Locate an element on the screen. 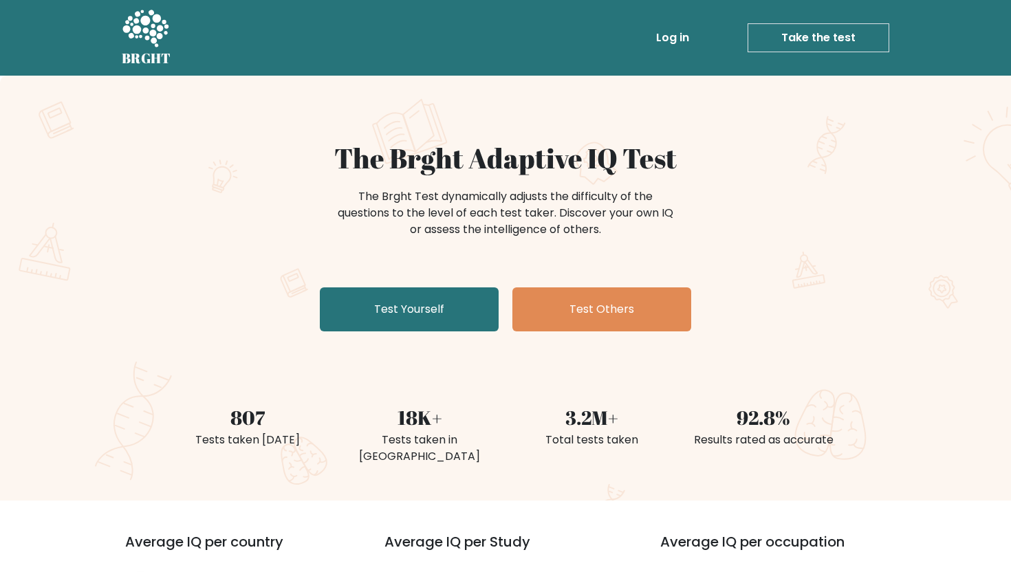 The image size is (1011, 572). a: BRGHT is located at coordinates (146, 38).